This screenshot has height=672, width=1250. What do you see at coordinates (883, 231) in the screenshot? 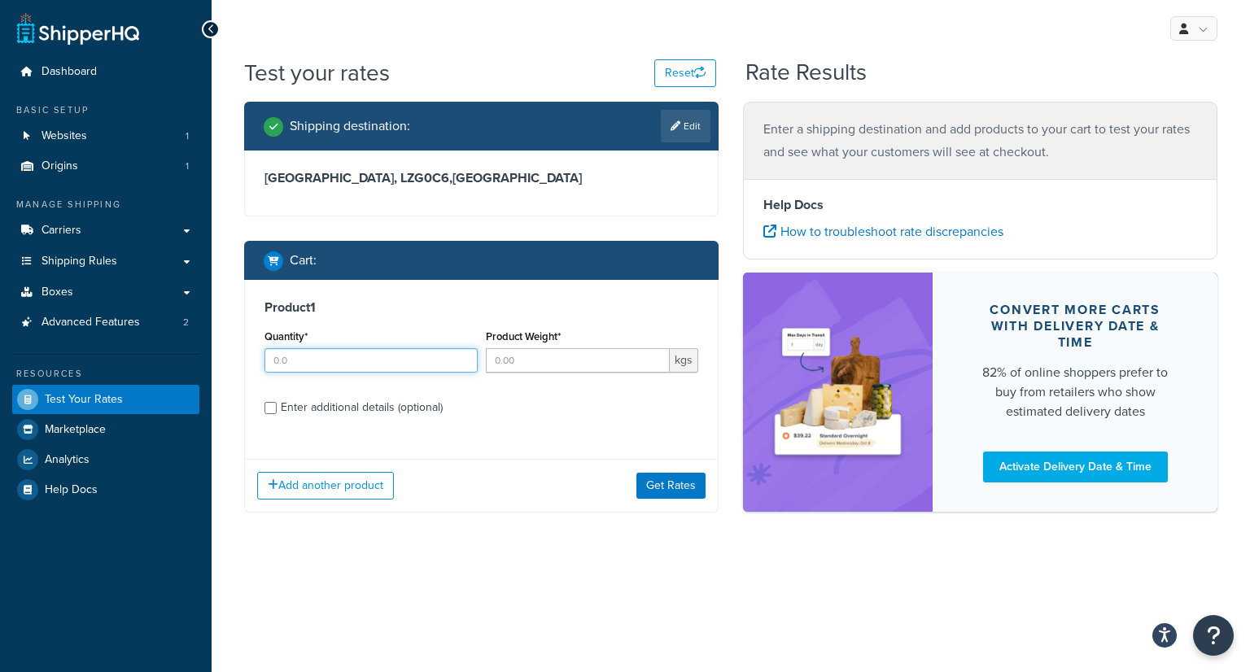
I see `a: How to troubleshoot rate discrepancies` at bounding box center [883, 231].